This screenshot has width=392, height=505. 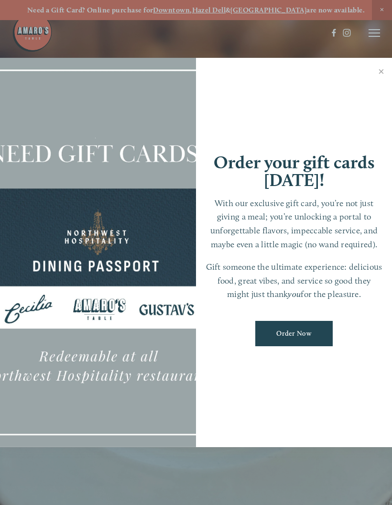 I want to click on p: Gift someone the ultimate experience: delicious food, great vibes, and service so good they might..., so click(x=294, y=281).